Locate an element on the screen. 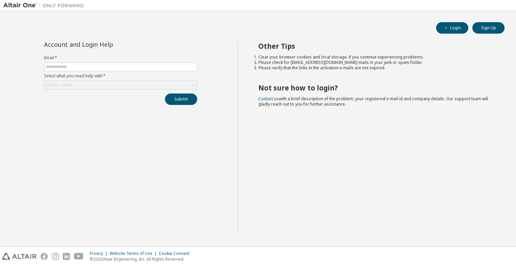  button: Sign Up is located at coordinates (489, 28).